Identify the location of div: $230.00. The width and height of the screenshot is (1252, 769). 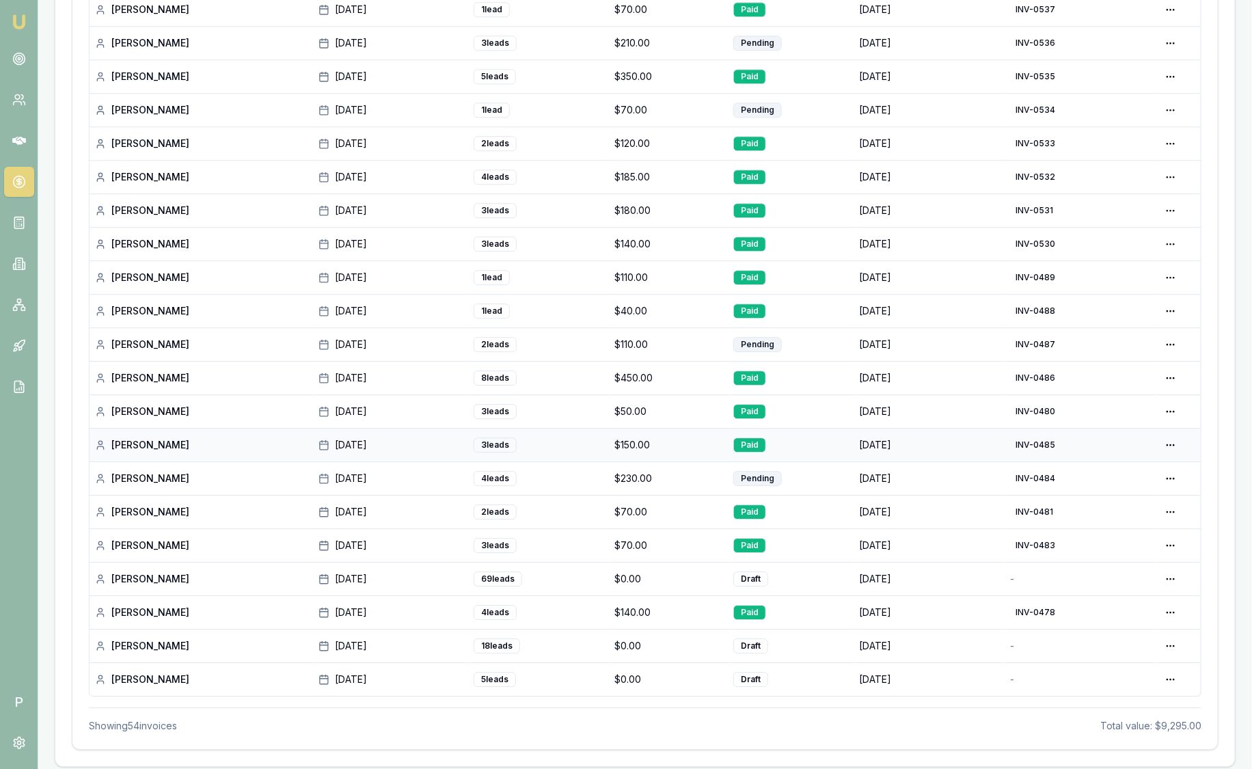
(668, 478).